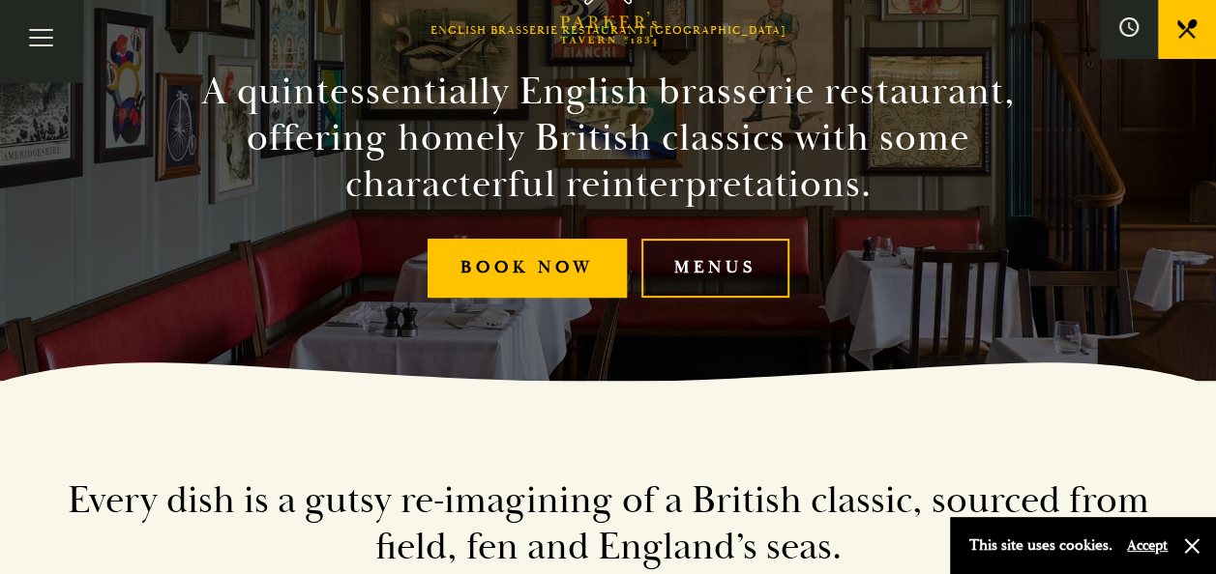  What do you see at coordinates (608, 138) in the screenshot?
I see `h2: A quintessentially English brasserie restaurant, offering homely British classics with some chara...` at bounding box center [608, 138].